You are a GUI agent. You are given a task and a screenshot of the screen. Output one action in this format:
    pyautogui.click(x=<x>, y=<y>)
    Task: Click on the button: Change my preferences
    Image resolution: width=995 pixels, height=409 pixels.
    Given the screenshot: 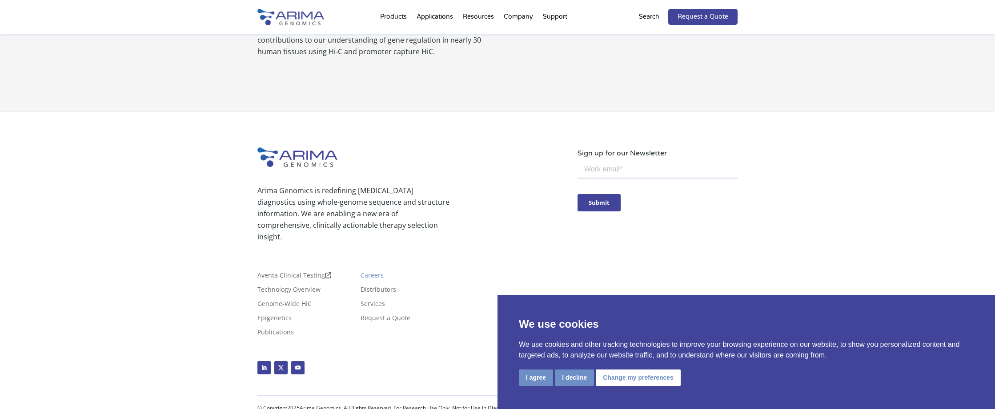 What is the action you would take?
    pyautogui.click(x=638, y=378)
    